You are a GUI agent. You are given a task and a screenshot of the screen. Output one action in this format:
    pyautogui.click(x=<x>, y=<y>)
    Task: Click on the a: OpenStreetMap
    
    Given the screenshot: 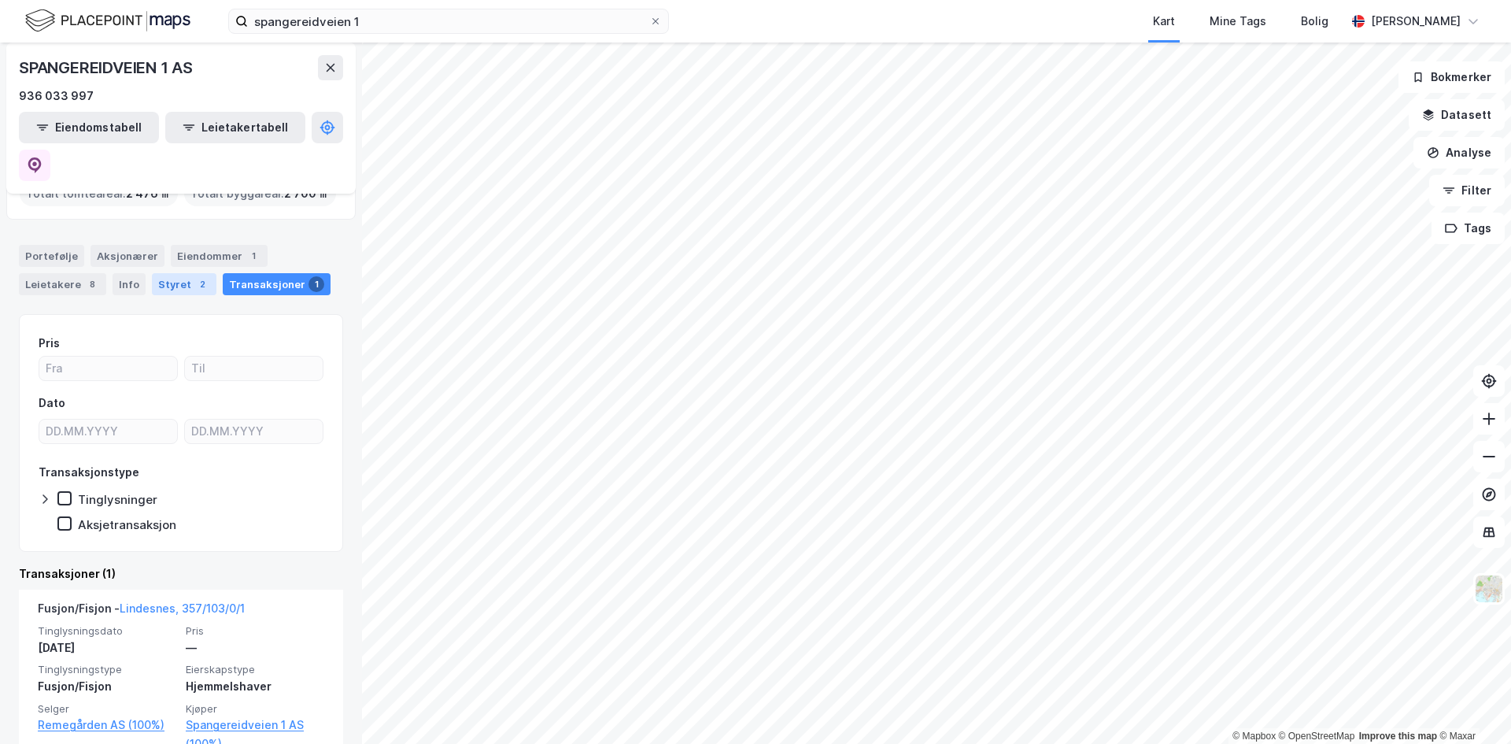 What is the action you would take?
    pyautogui.click(x=1317, y=736)
    